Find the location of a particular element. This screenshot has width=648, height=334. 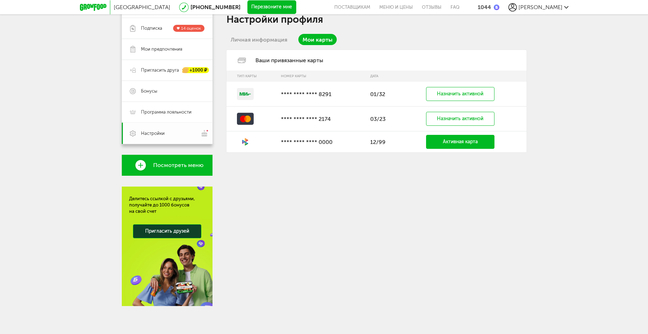

a: Личная информация is located at coordinates (259, 39).